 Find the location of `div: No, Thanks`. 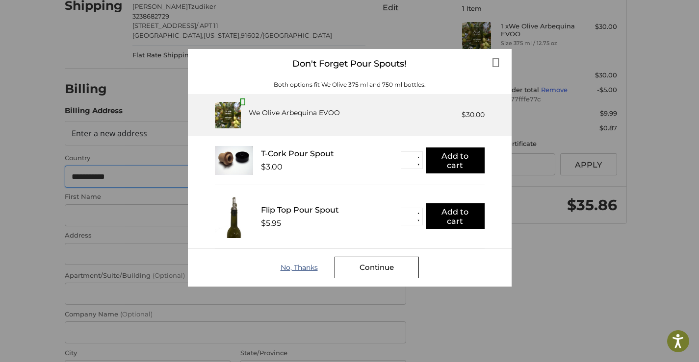

div: No, Thanks is located at coordinates (308, 268).